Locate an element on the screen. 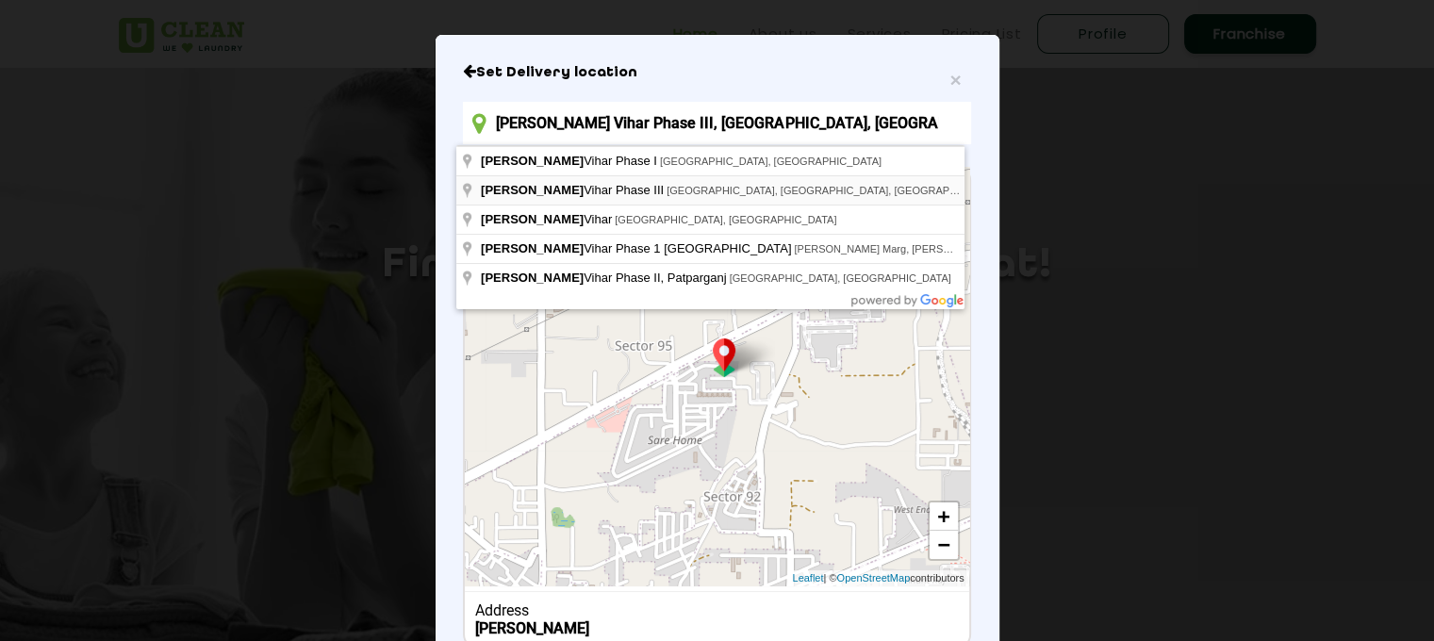  div: Address is located at coordinates (717, 610).